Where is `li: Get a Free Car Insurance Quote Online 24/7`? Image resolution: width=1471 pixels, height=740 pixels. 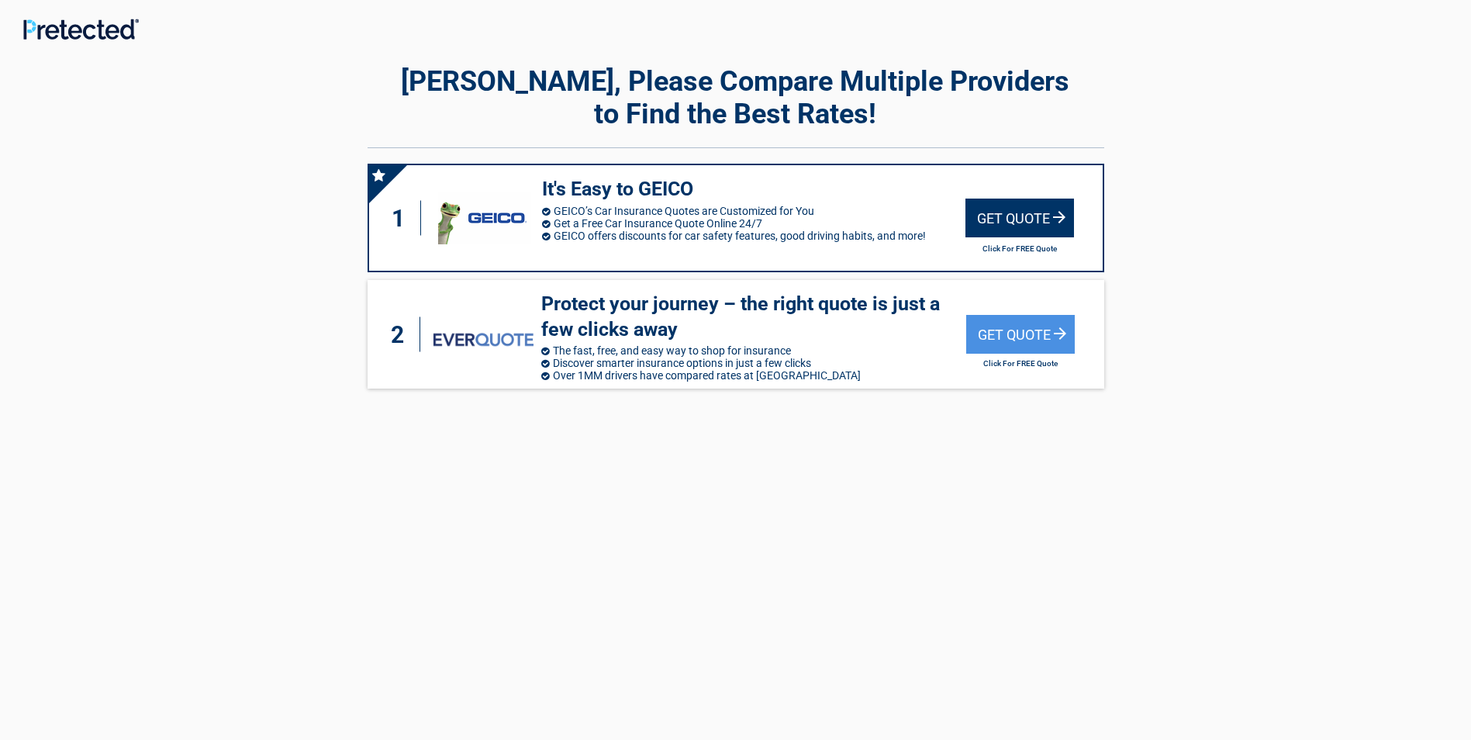 li: Get a Free Car Insurance Quote Online 24/7 is located at coordinates (754, 223).